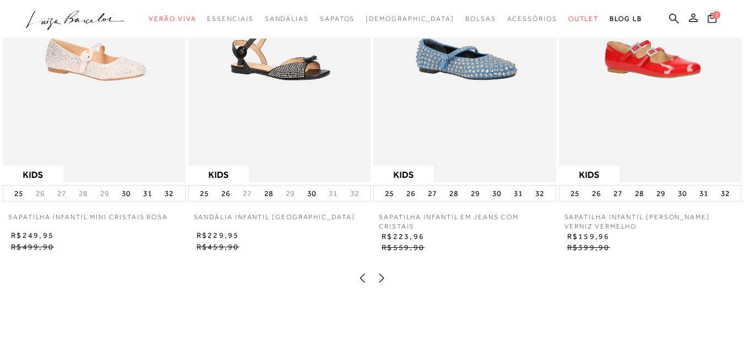 Image resolution: width=744 pixels, height=353 pixels. Describe the element at coordinates (625, 19) in the screenshot. I see `a: BLOG LB` at that location.